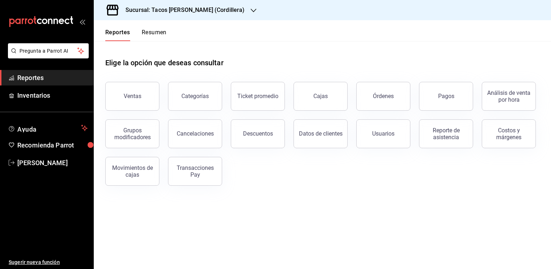 The width and height of the screenshot is (551, 269). Describe the element at coordinates (132, 96) in the screenshot. I see `button: Ventas` at that location.